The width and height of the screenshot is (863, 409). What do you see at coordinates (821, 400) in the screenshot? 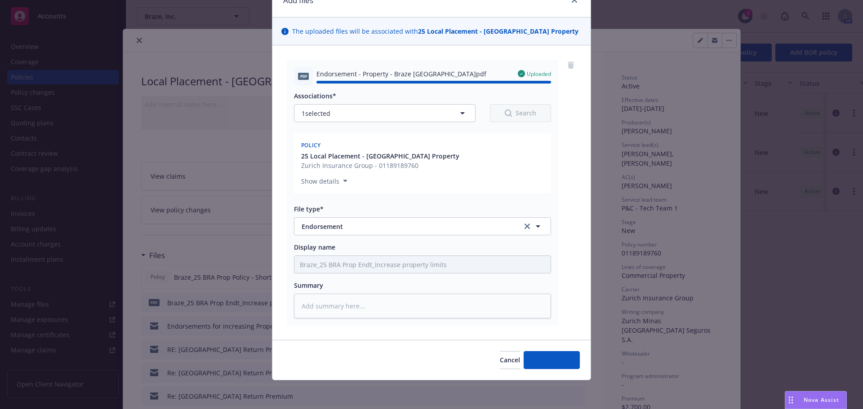
I see `span: Nova Assist` at bounding box center [821, 400].